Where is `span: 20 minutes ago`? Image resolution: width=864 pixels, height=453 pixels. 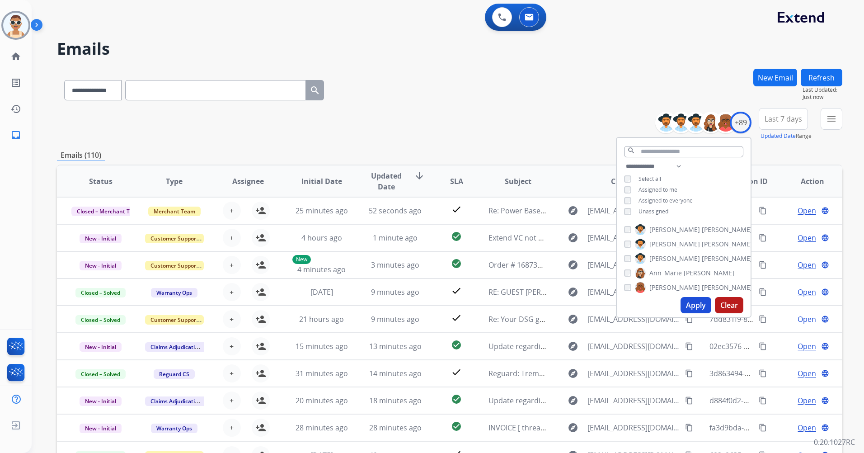 span: 20 minutes ago is located at coordinates (322, 401).